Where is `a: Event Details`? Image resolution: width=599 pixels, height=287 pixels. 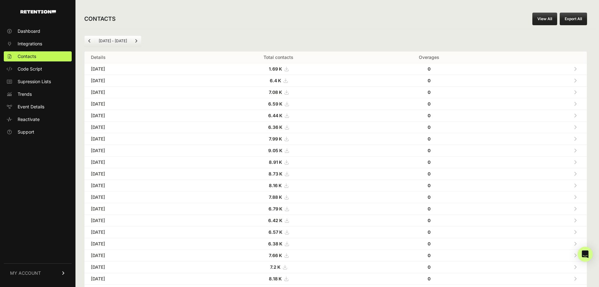
a: Event Details is located at coordinates (38, 107).